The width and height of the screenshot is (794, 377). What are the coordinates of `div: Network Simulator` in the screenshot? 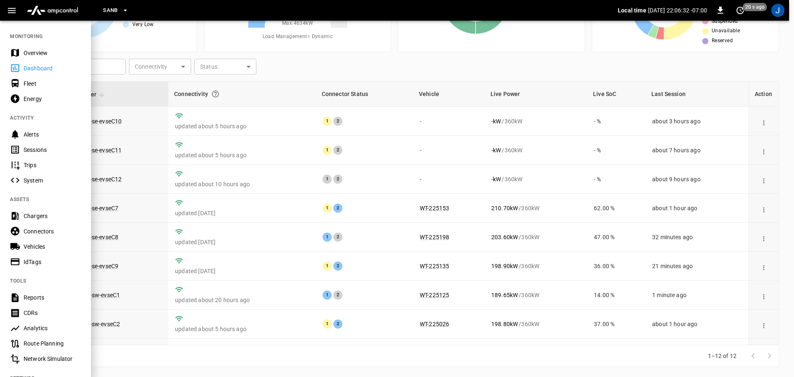 It's located at (52, 359).